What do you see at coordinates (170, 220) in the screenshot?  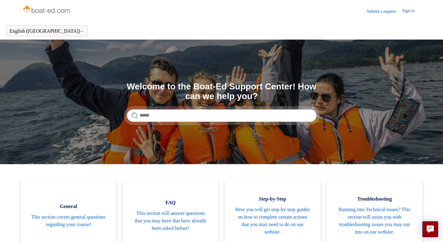 I see `span: This section will answer questions that you may have that have already been asked before!` at bounding box center [170, 220].